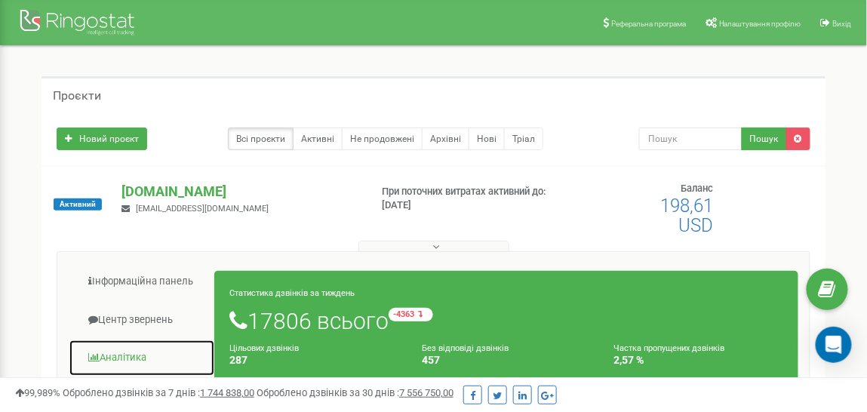 The image size is (867, 412). Describe the element at coordinates (427, 393) in the screenshot. I see `u: 7 556 750,00` at that location.